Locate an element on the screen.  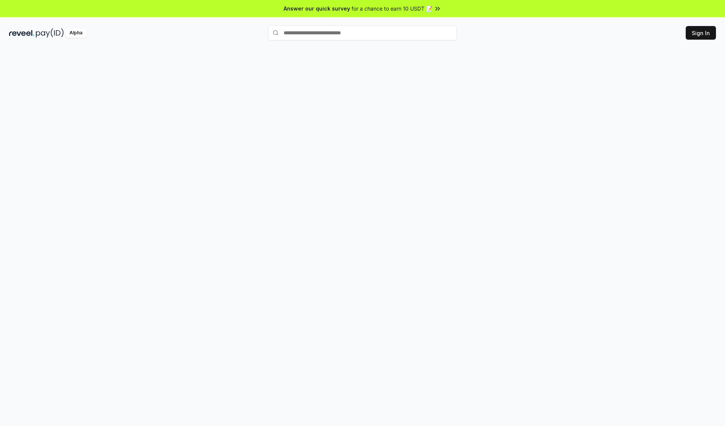
div: Alpha is located at coordinates (76, 33).